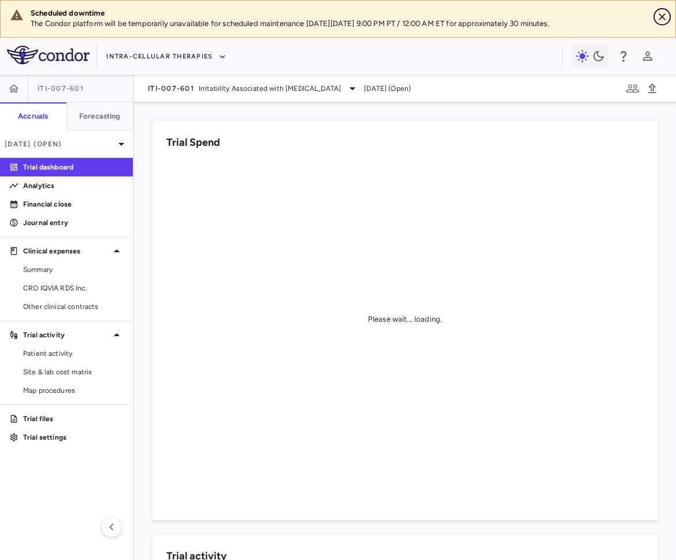  I want to click on button: Intra-Cellular Therapies, so click(167, 57).